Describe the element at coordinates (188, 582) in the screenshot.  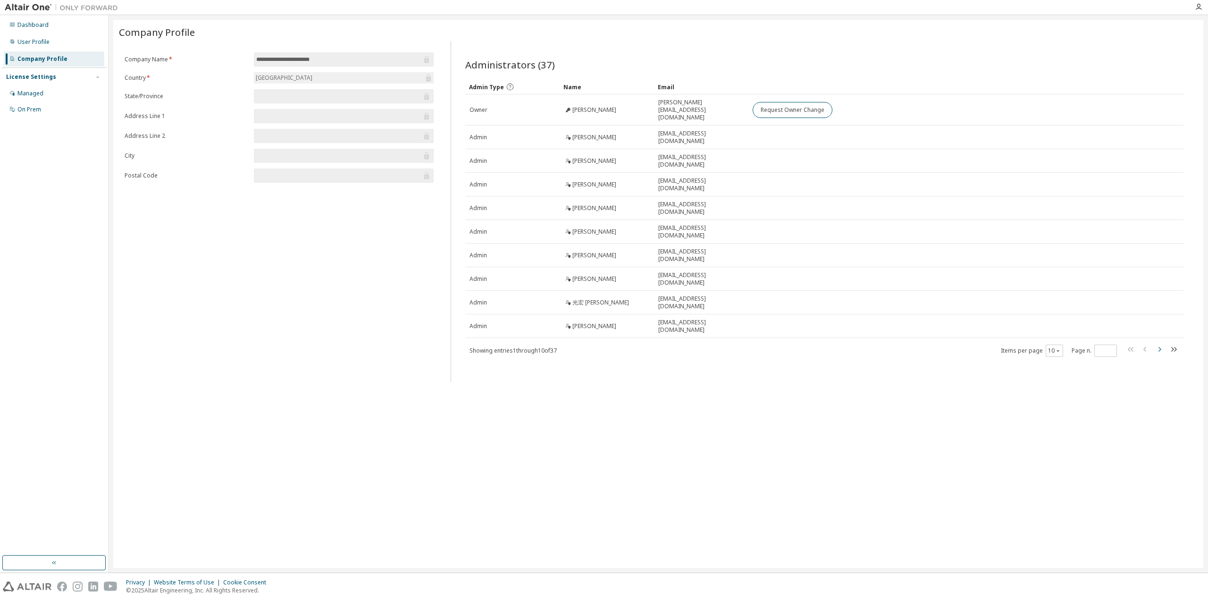
I see `div: Website Terms of Use` at that location.